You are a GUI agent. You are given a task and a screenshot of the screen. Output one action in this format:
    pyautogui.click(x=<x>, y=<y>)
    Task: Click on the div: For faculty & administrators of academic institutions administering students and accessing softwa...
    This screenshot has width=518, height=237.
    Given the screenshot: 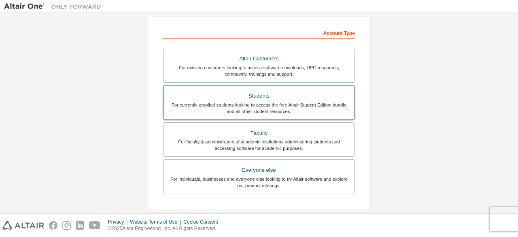 What is the action you would take?
    pyautogui.click(x=259, y=145)
    